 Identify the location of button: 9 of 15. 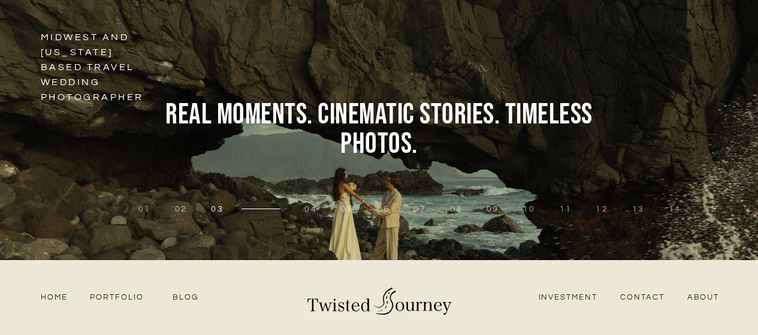
(492, 209).